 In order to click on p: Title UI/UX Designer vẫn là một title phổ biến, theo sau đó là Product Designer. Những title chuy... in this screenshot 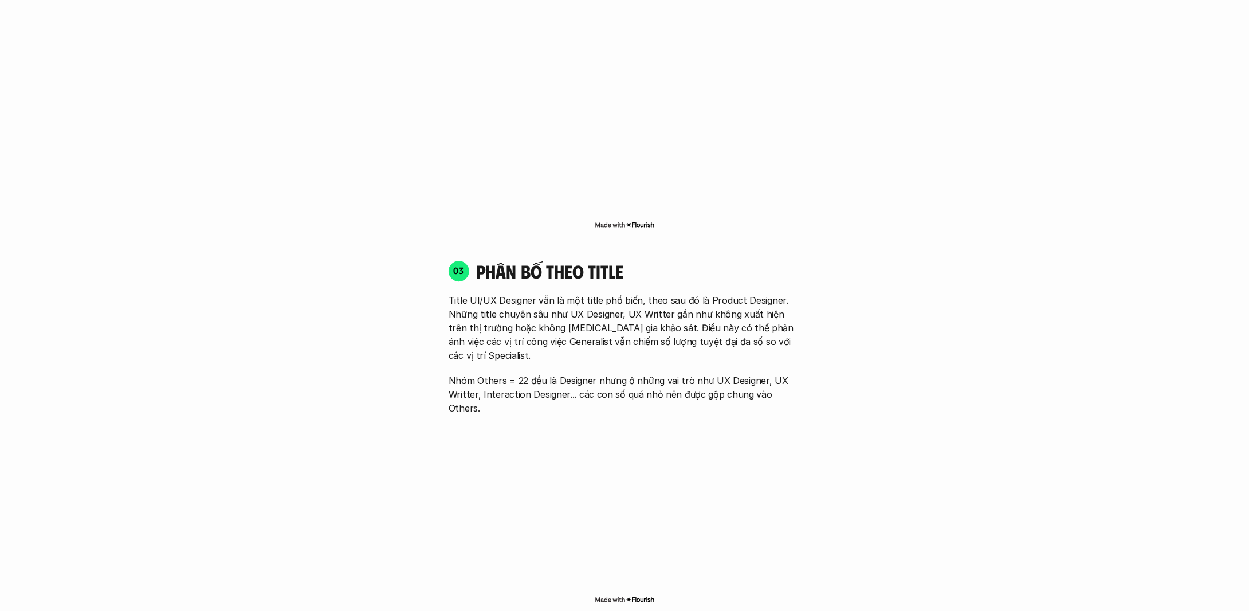, I will do `click(624, 328)`.